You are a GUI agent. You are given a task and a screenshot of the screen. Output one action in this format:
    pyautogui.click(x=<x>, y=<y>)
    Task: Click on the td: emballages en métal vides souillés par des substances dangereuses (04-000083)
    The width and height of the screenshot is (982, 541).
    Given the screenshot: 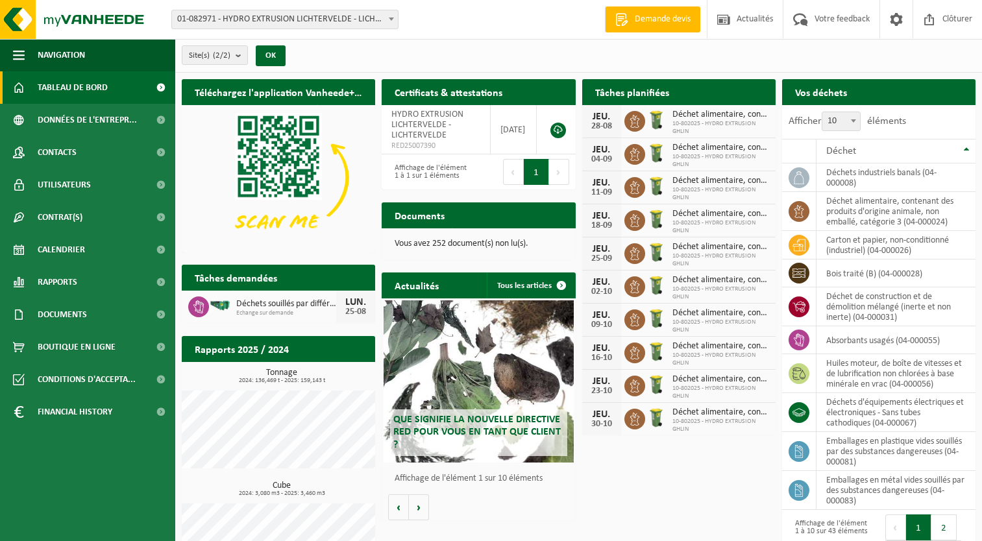 What is the action you would take?
    pyautogui.click(x=896, y=491)
    